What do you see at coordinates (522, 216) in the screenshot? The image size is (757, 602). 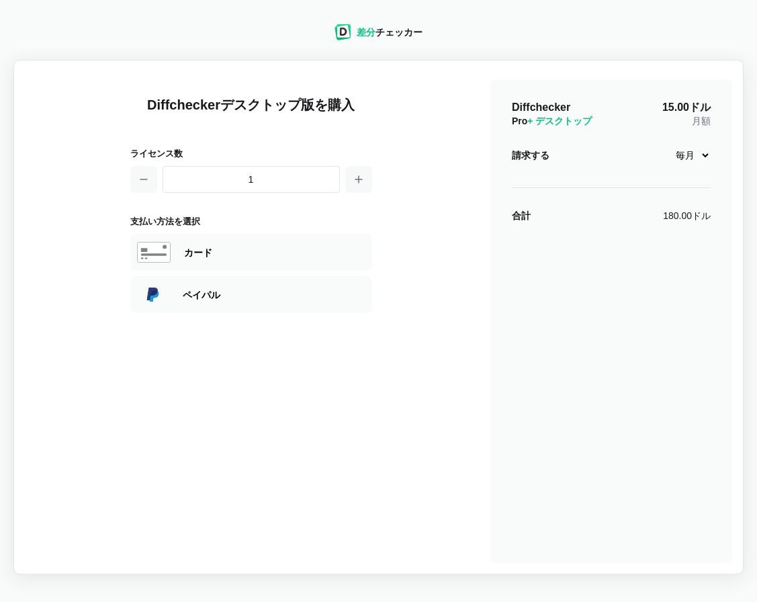 I see `font: 合計` at bounding box center [522, 216].